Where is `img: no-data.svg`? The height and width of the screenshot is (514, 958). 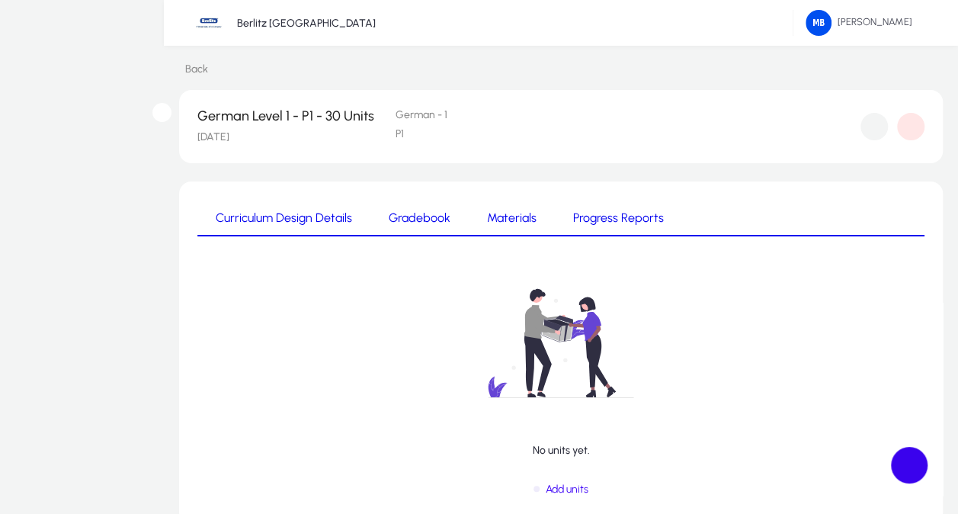
img: no-data.svg is located at coordinates (561, 343).